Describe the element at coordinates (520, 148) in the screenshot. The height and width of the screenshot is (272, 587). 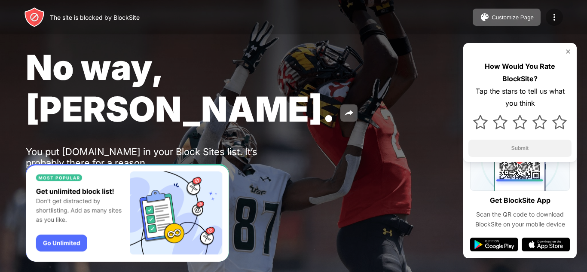
I see `button: Submit` at that location.